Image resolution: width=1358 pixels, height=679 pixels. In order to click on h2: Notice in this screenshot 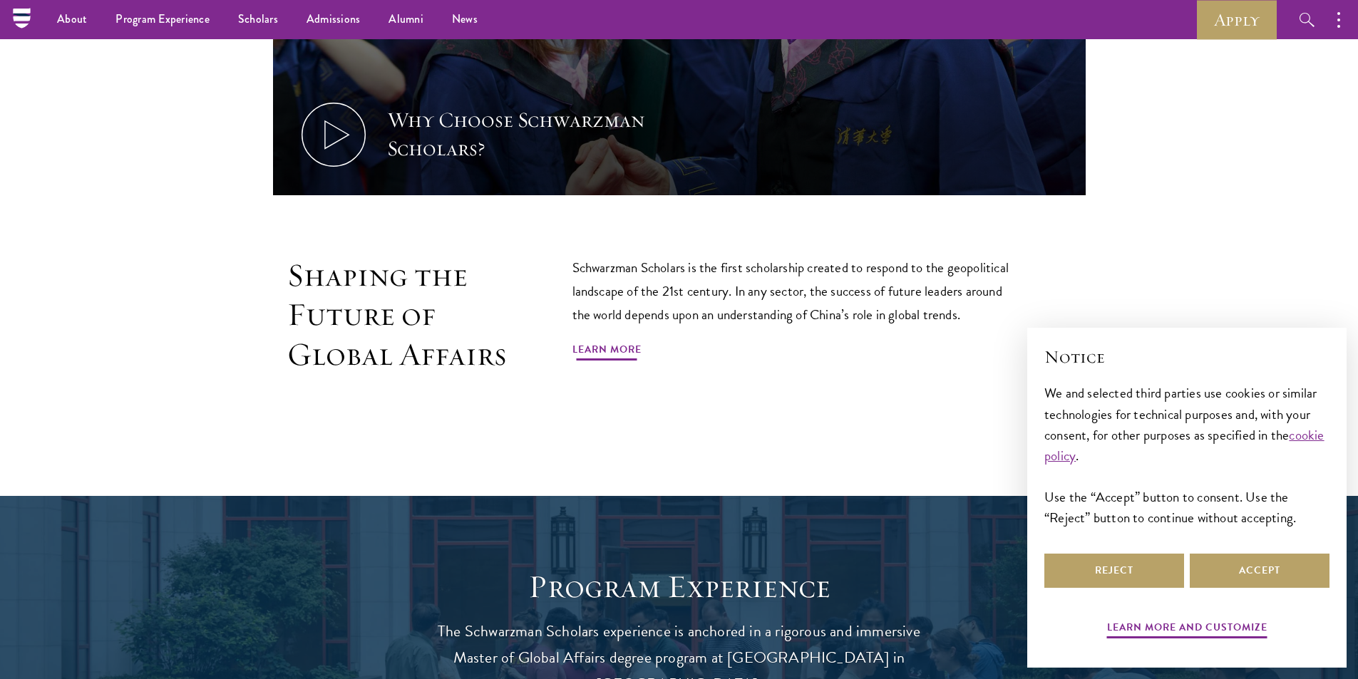, I will do `click(1187, 357)`.